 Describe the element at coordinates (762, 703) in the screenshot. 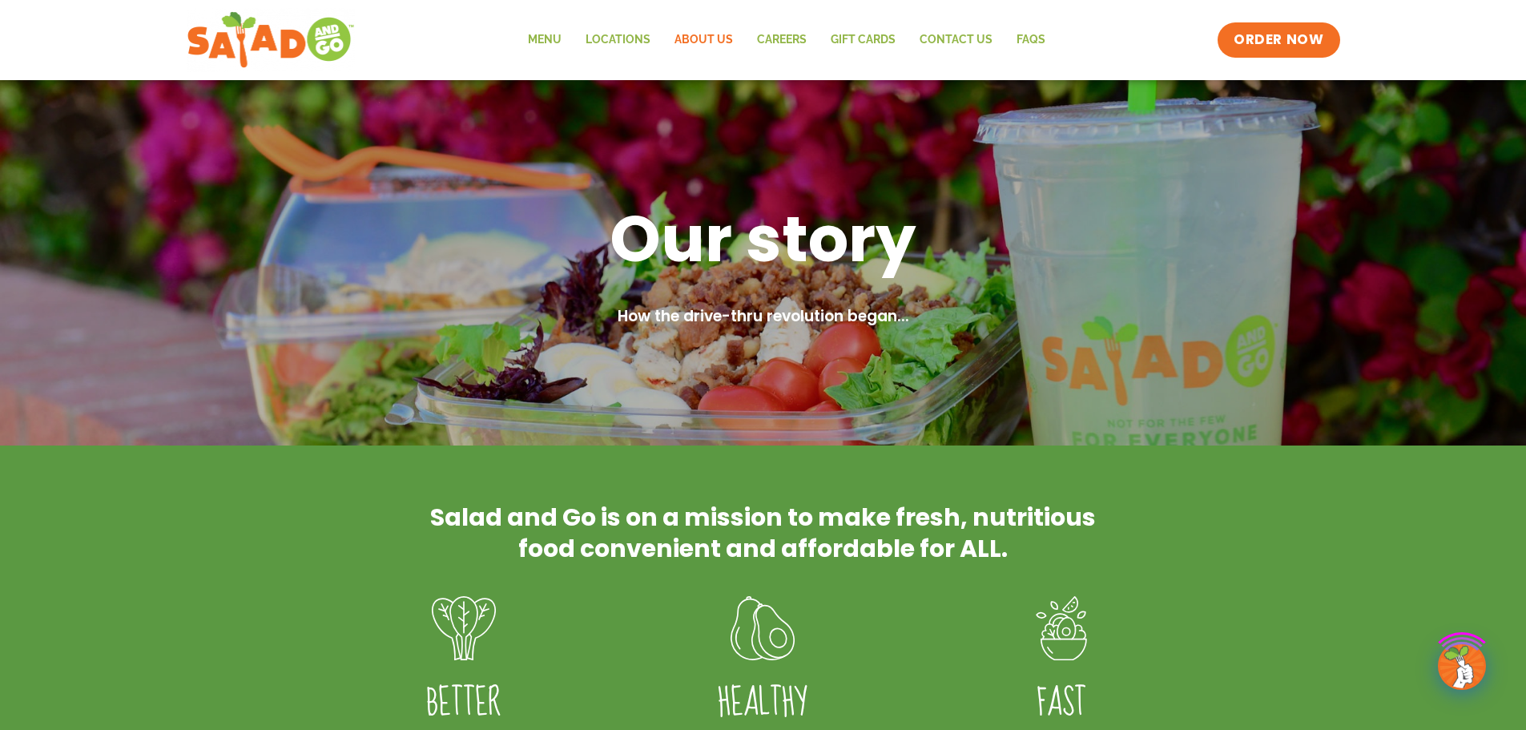

I see `h4: Healthy` at that location.